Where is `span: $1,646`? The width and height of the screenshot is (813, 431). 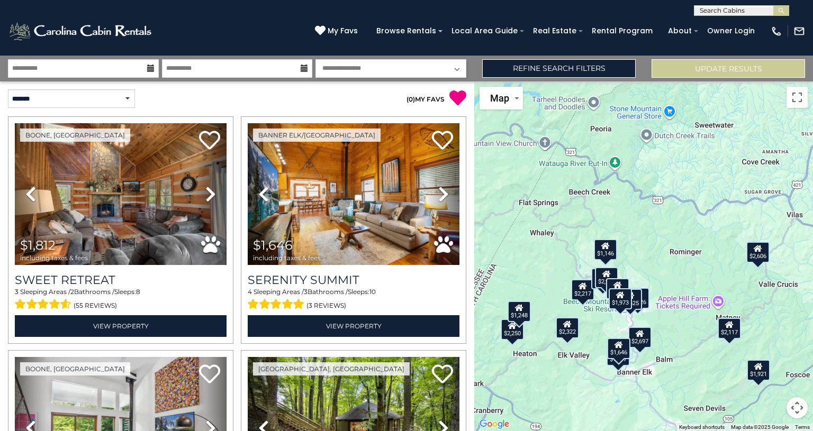 span: $1,646 is located at coordinates (272, 245).